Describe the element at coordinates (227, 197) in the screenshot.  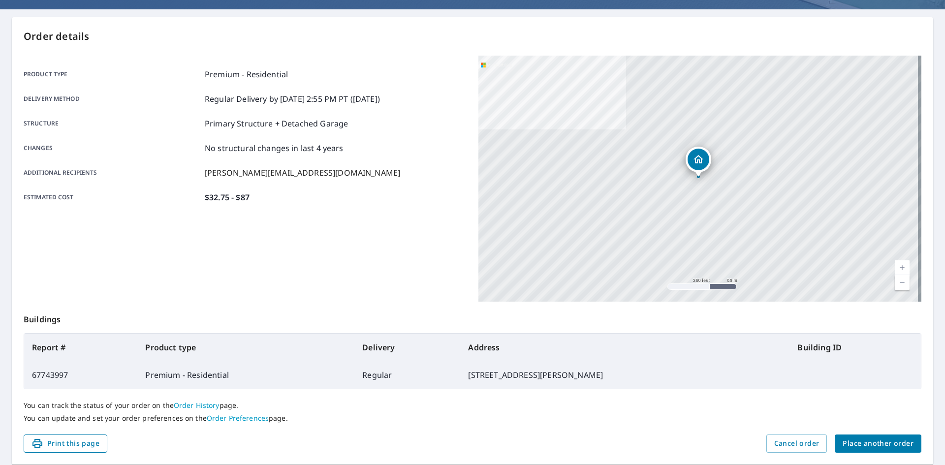
I see `p: $32.75 - $87` at that location.